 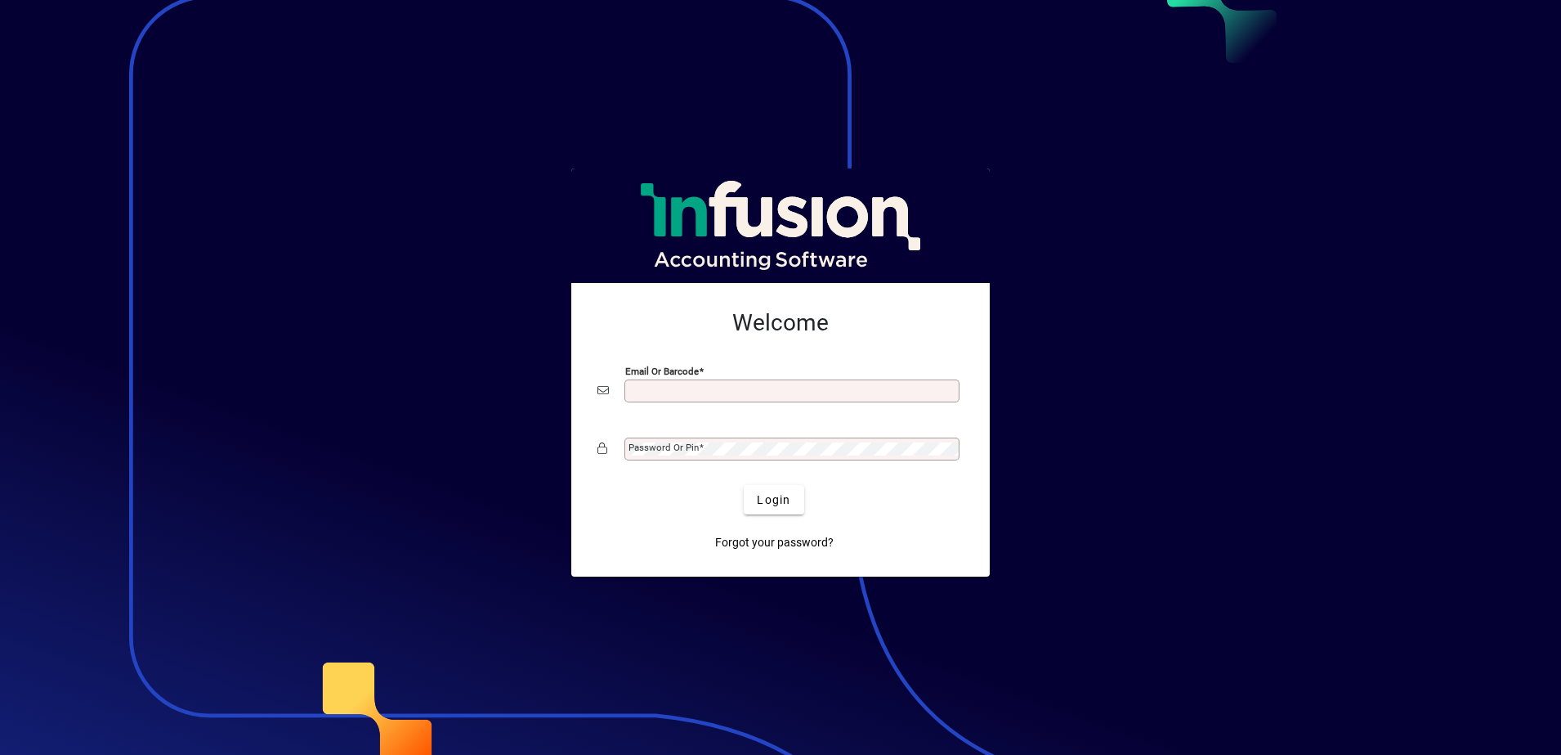 I want to click on h2: Welcome, so click(x=781, y=323).